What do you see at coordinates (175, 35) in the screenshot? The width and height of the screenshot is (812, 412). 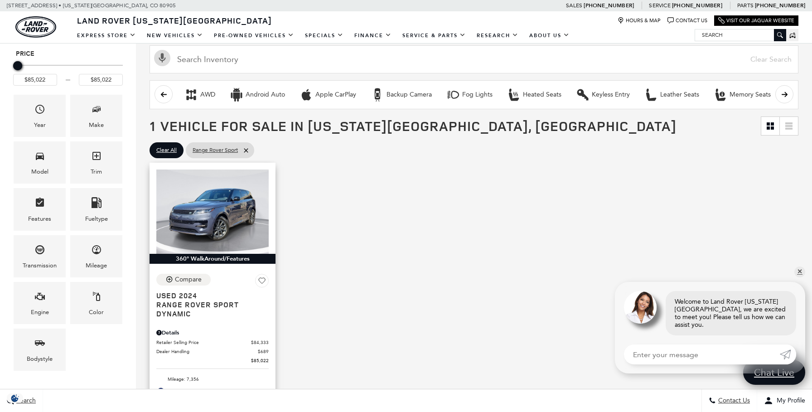 I see `a: New Vehicles` at bounding box center [175, 35].